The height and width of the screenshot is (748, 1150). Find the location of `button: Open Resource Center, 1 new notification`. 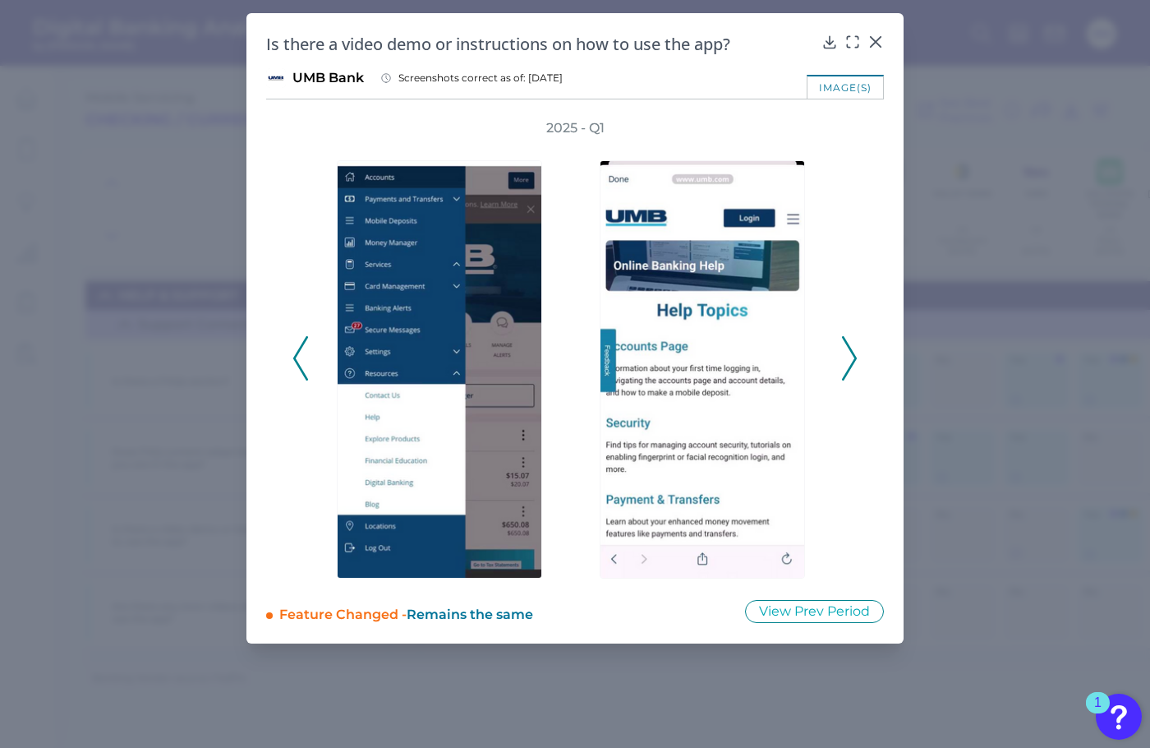

button: Open Resource Center, 1 new notification is located at coordinates (1119, 716).